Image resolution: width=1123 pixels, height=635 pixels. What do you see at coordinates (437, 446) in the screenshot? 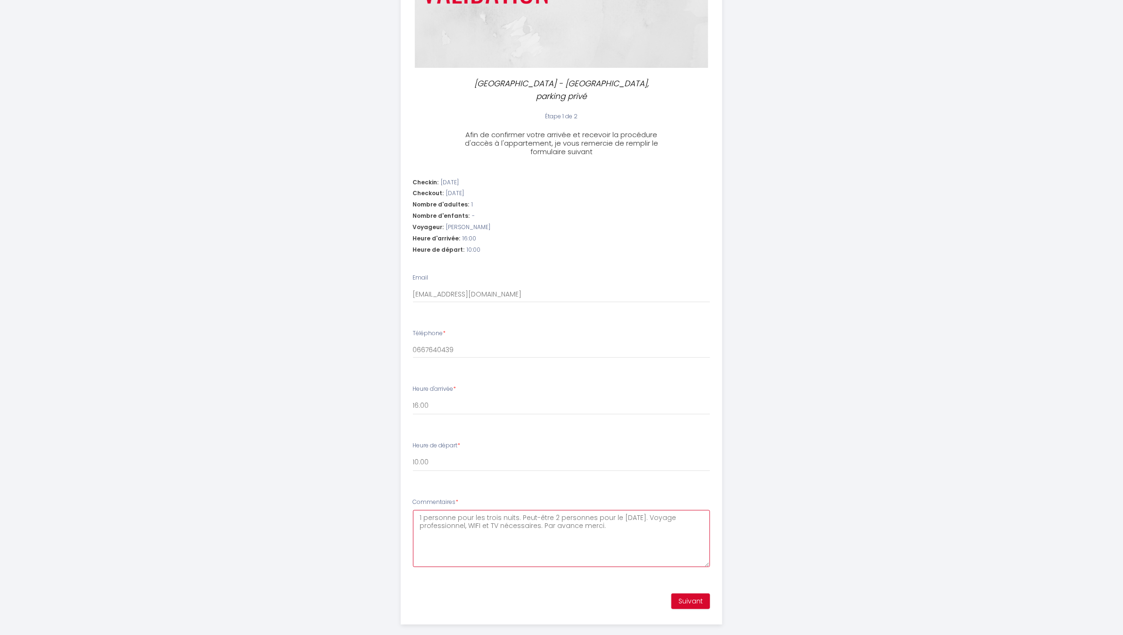
I see `label: Heure de départ` at bounding box center [437, 446].